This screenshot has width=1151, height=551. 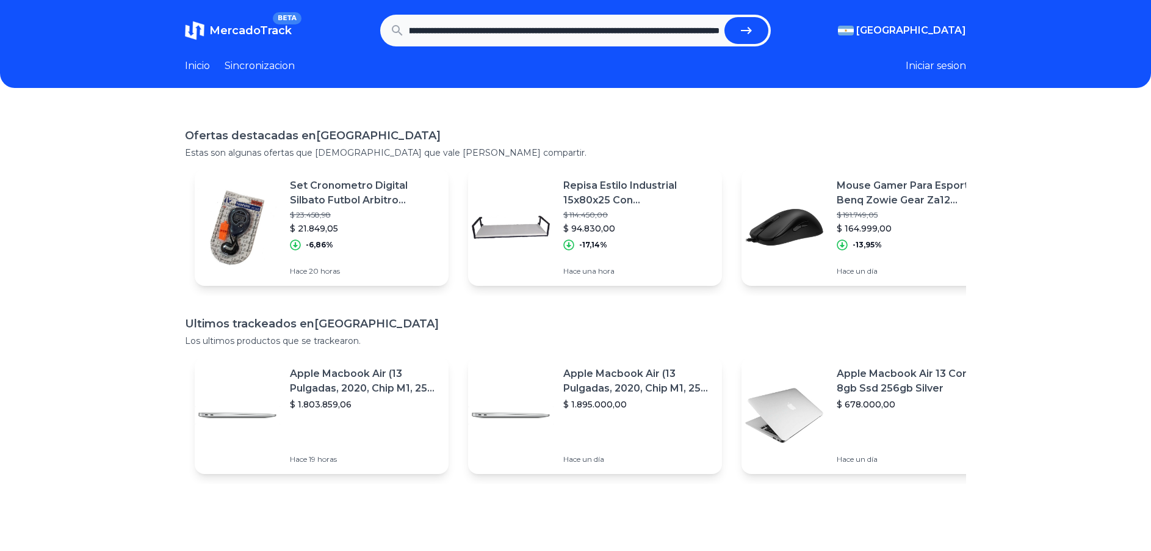 I want to click on p: $ 21.849,05, so click(x=364, y=228).